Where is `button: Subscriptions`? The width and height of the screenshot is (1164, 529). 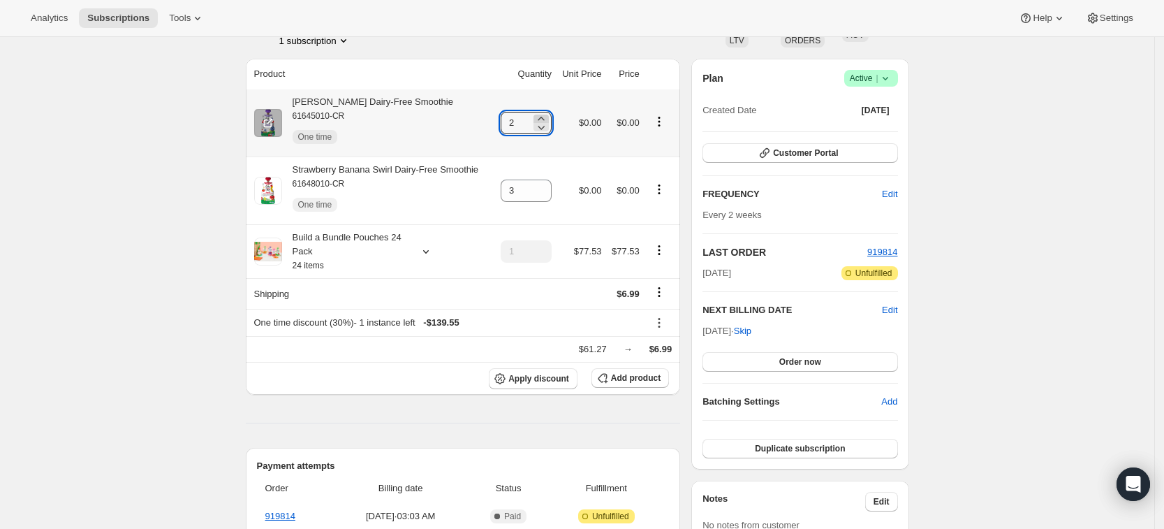
button: Subscriptions is located at coordinates (118, 18).